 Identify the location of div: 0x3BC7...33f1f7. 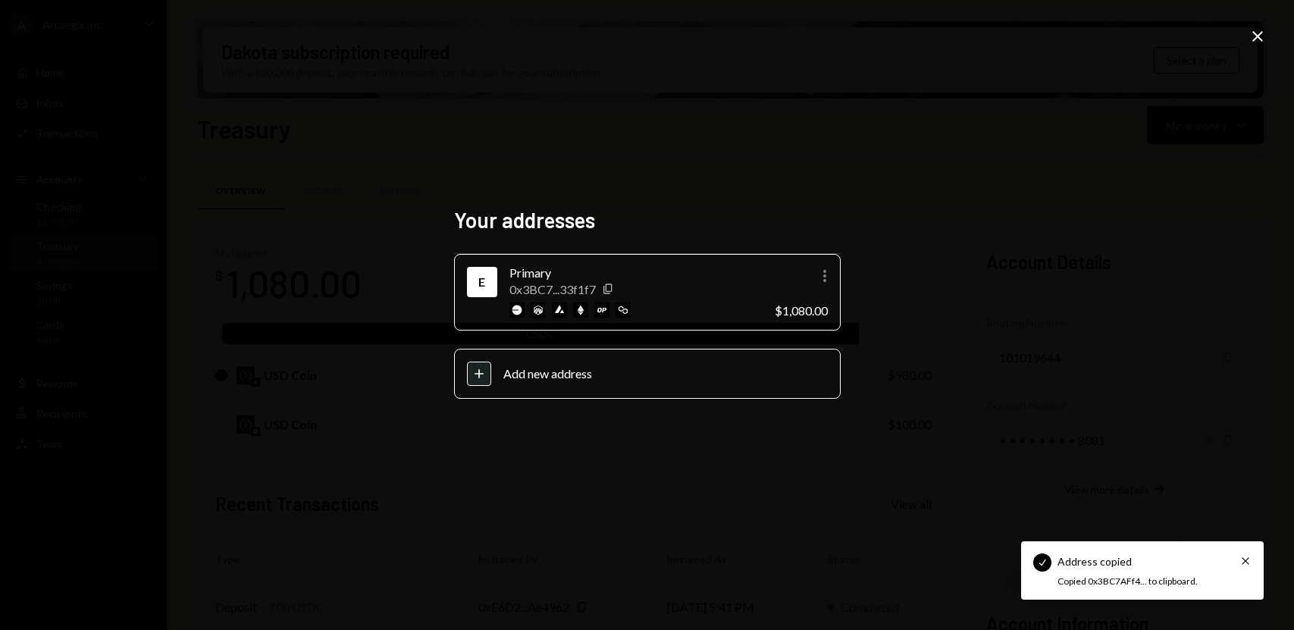
(553, 289).